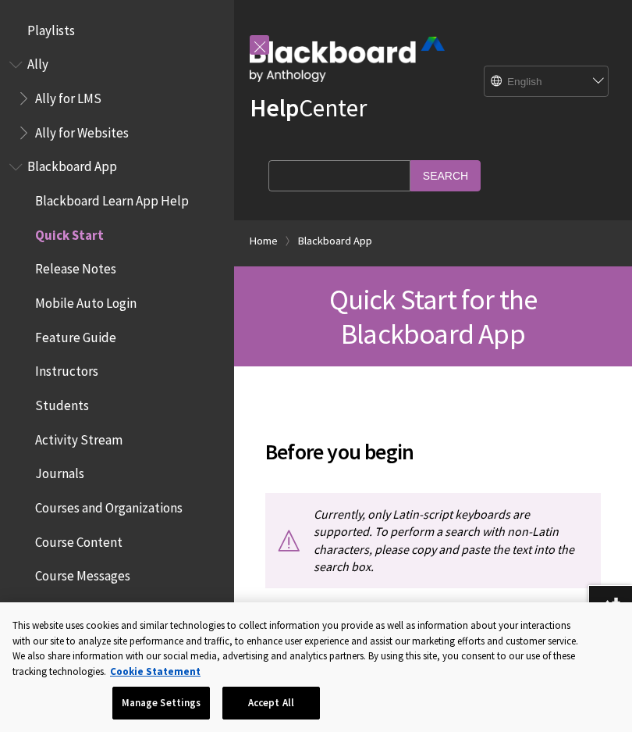 This screenshot has height=732, width=632. I want to click on span: Playlists, so click(51, 27).